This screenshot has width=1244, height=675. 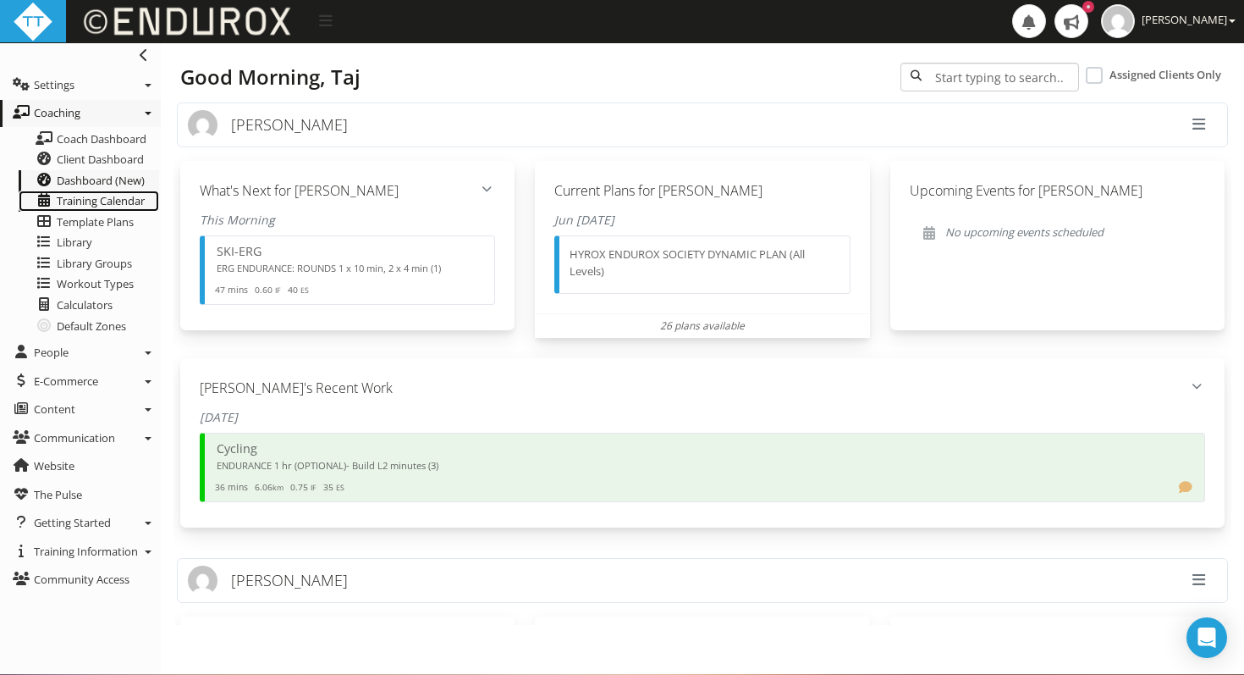 What do you see at coordinates (89, 159) in the screenshot?
I see `a: Client Dashboard` at bounding box center [89, 159].